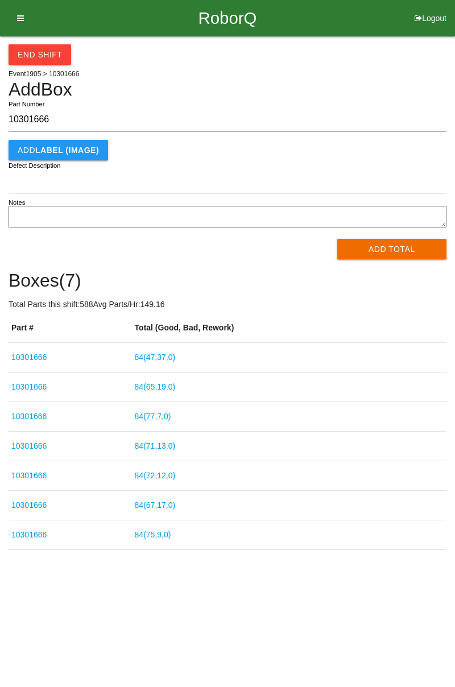 Image resolution: width=455 pixels, height=687 pixels. What do you see at coordinates (153, 535) in the screenshot?
I see `a: 84(75,9,0)` at bounding box center [153, 535].